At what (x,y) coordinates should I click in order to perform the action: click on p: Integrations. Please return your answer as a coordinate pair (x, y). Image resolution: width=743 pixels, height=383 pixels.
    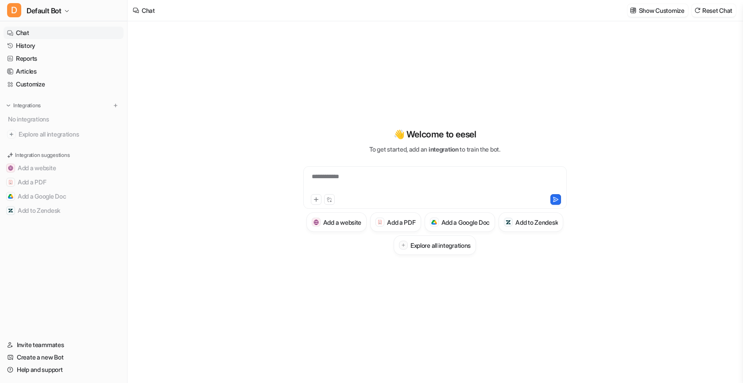
    Looking at the image, I should click on (27, 105).